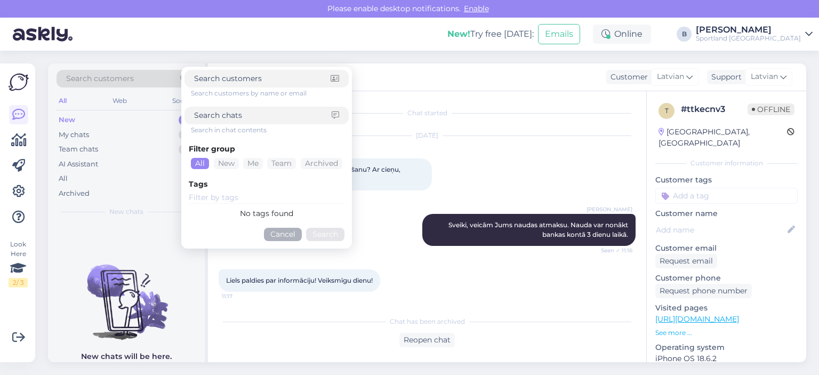  Describe the element at coordinates (714, 109) in the screenshot. I see `div: # ttkecnv3` at that location.